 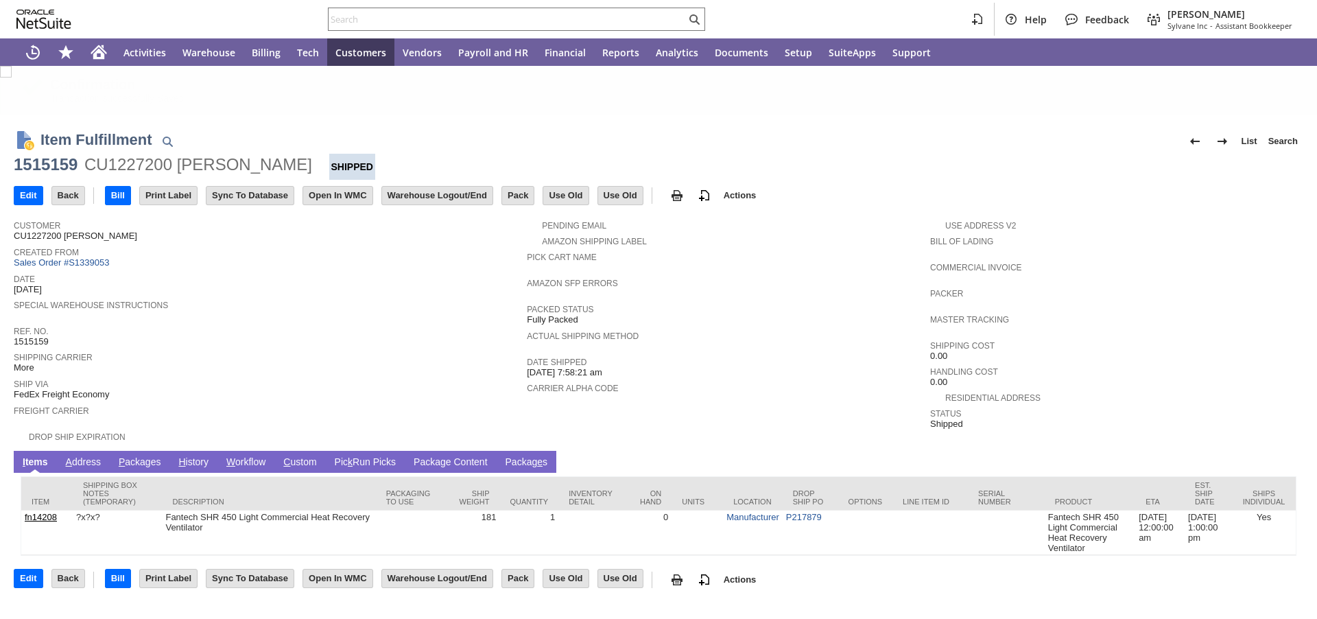 I want to click on svg: Recent Records, so click(x=33, y=52).